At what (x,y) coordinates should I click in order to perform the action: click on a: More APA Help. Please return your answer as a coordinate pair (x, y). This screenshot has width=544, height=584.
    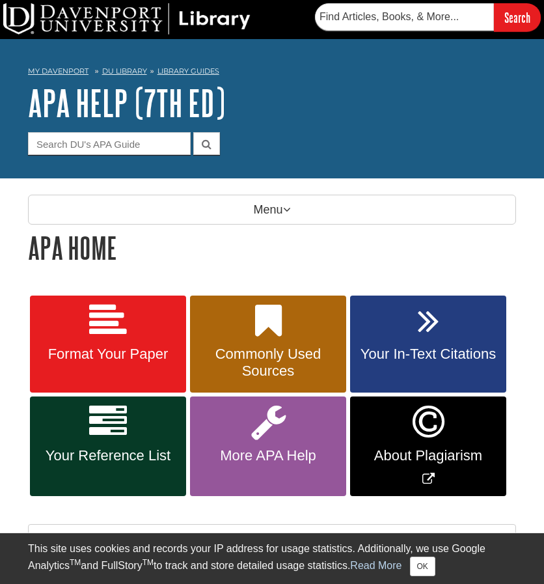
    Looking at the image, I should click on (268, 446).